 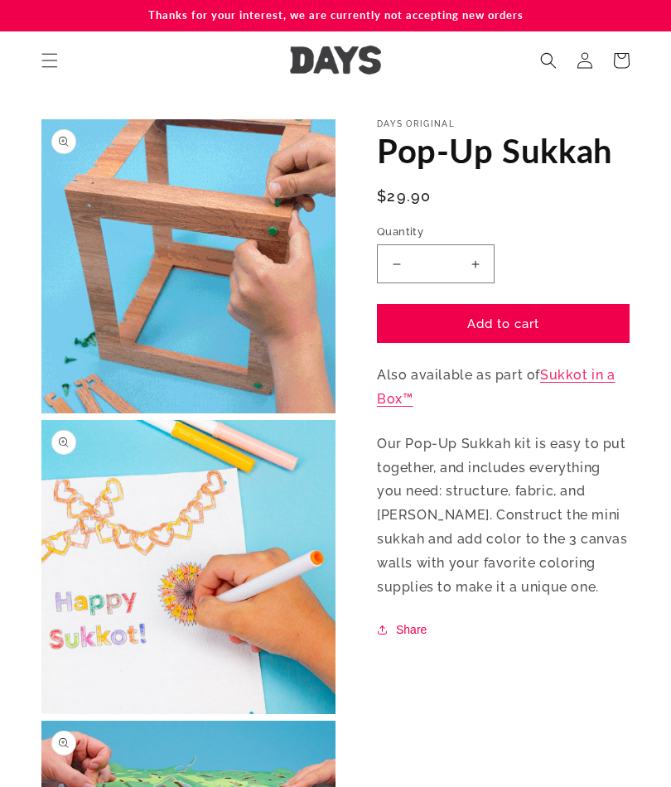 What do you see at coordinates (503, 124) in the screenshot?
I see `p: Days Original` at bounding box center [503, 124].